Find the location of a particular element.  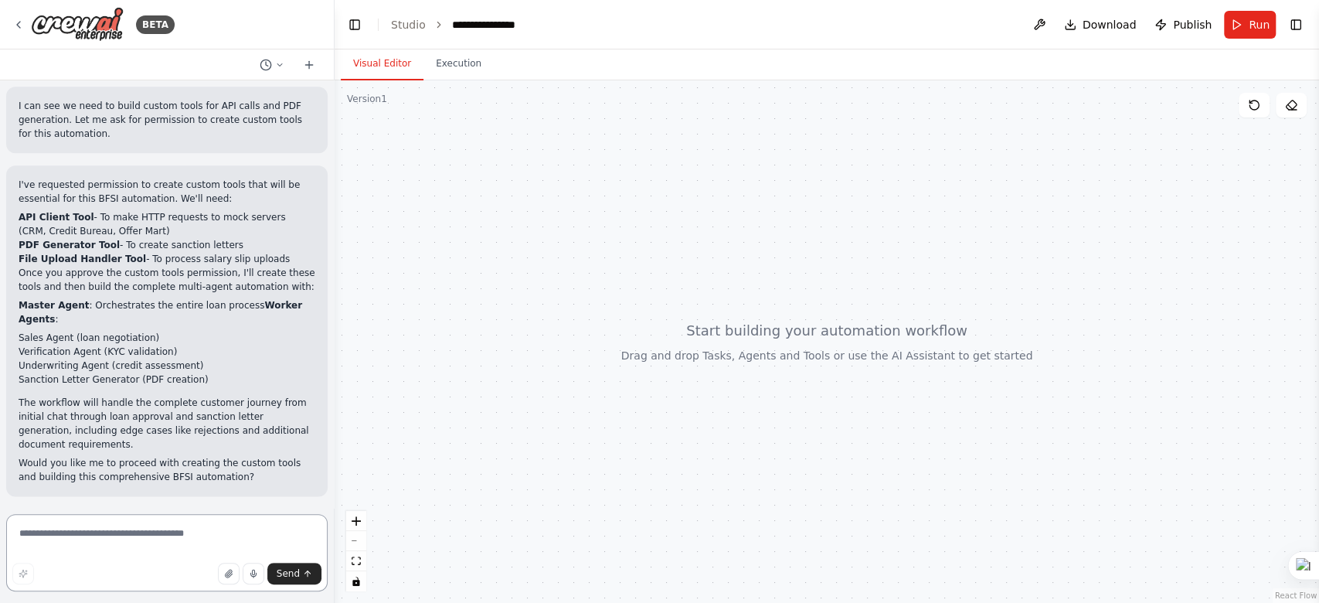

span: Run is located at coordinates (1259, 25).